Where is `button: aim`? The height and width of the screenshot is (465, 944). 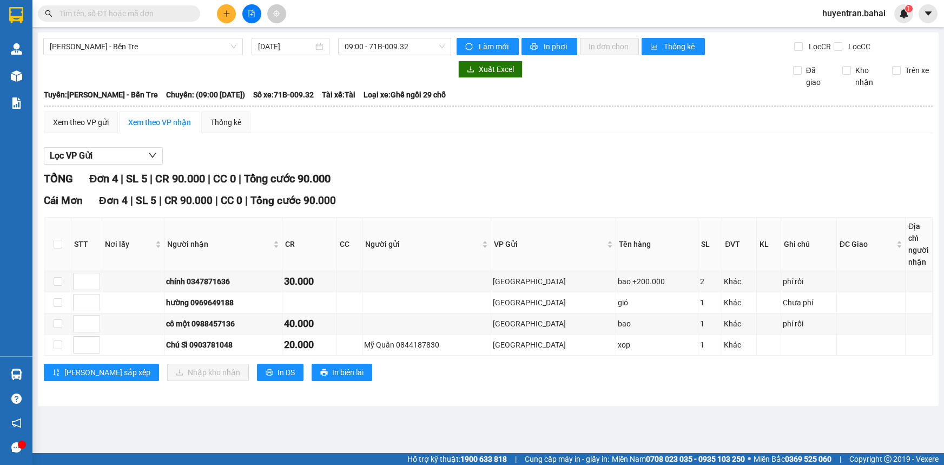 button: aim is located at coordinates (277, 14).